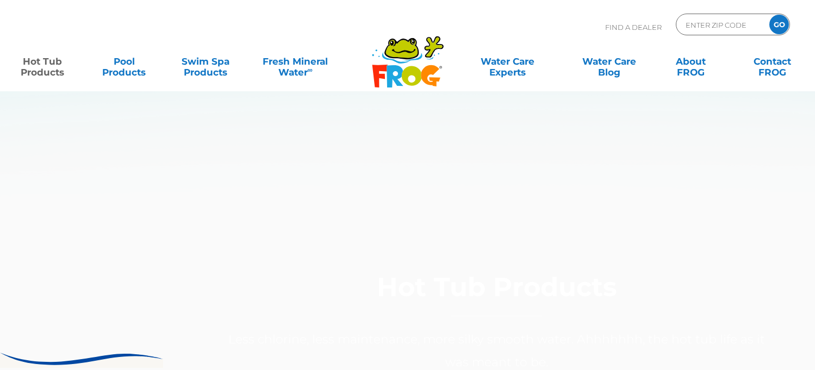 This screenshot has width=815, height=370. I want to click on a: ContactFROG, so click(772, 61).